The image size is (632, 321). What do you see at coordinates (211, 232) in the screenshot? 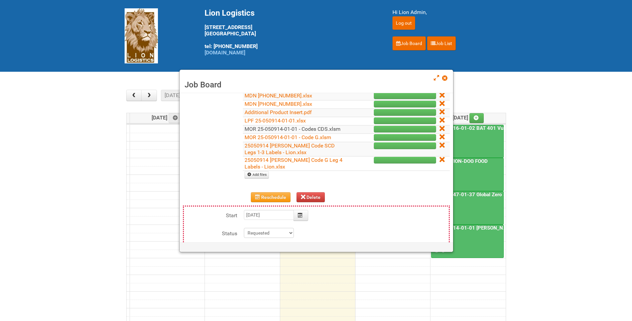
I see `label: Status` at bounding box center [211, 232].